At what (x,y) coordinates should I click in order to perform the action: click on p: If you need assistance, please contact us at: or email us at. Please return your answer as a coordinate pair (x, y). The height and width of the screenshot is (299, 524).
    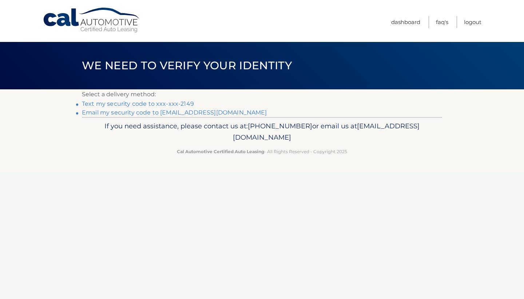
    Looking at the image, I should click on (262, 132).